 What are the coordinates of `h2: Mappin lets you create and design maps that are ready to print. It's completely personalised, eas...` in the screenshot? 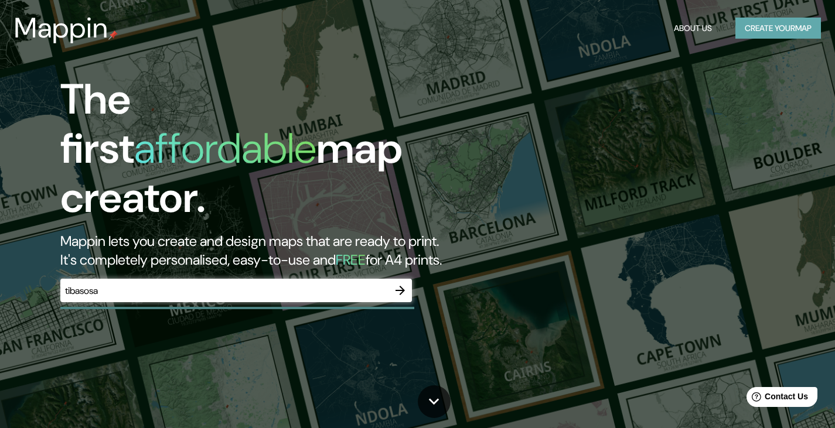 It's located at (269, 251).